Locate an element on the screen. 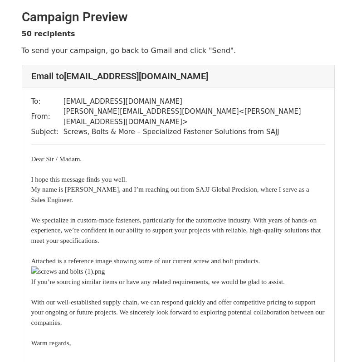 Image resolution: width=356 pixels, height=362 pixels. strong: 50 recipients is located at coordinates (48, 34).